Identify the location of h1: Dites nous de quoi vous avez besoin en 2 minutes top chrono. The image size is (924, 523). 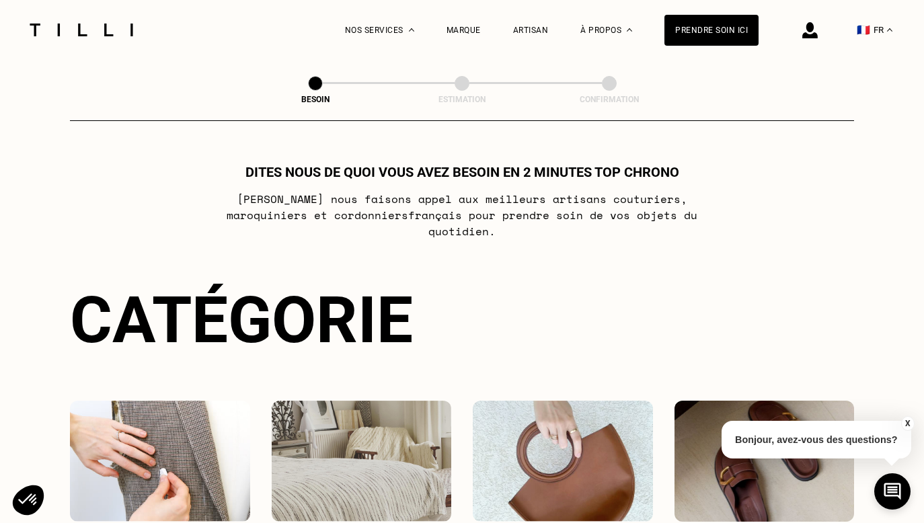
(462, 172).